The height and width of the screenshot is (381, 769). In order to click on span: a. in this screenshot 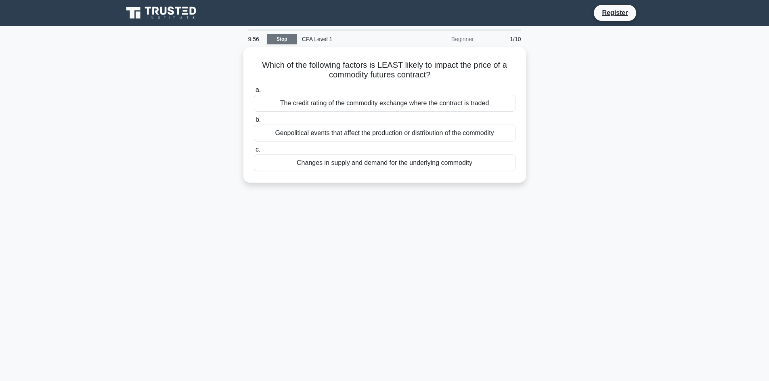, I will do `click(258, 90)`.